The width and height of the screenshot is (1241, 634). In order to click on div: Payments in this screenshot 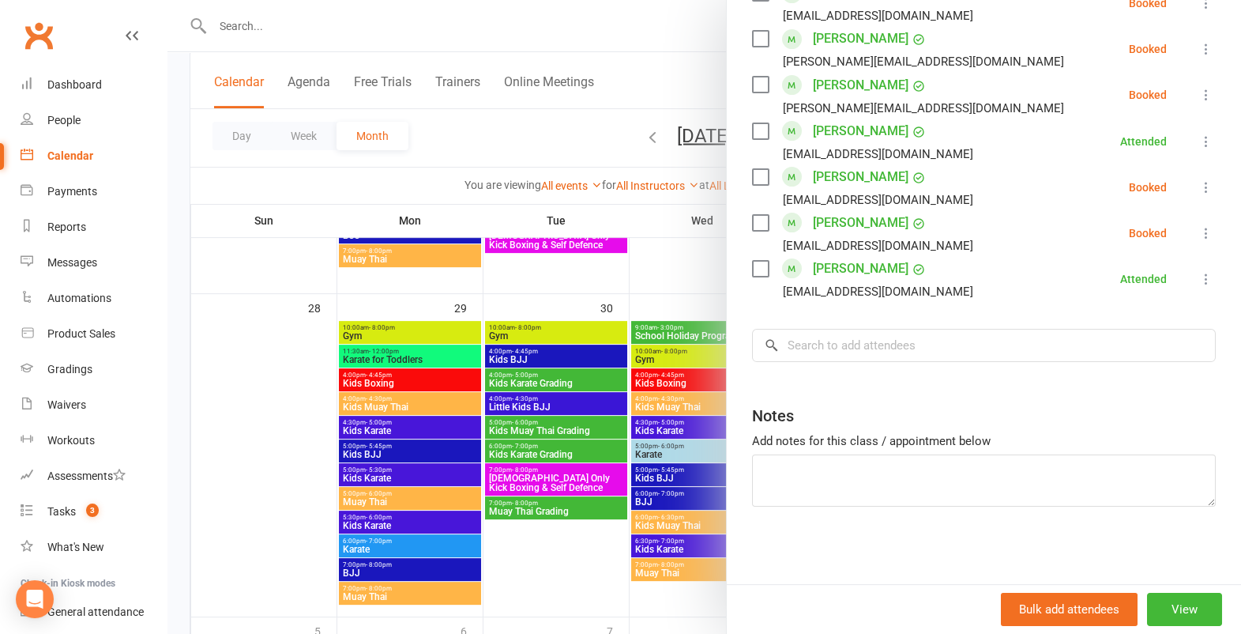, I will do `click(72, 191)`.